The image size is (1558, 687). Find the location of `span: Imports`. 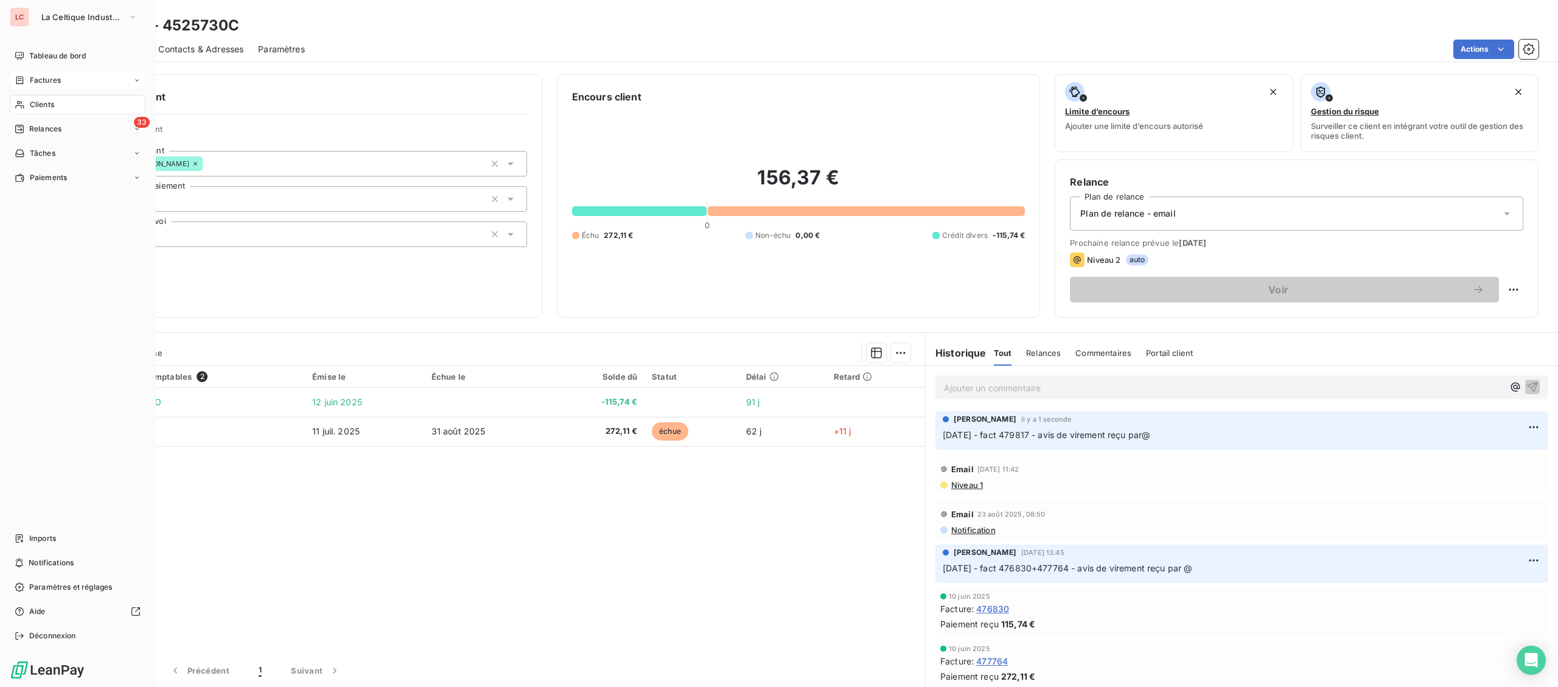

span: Imports is located at coordinates (43, 539).